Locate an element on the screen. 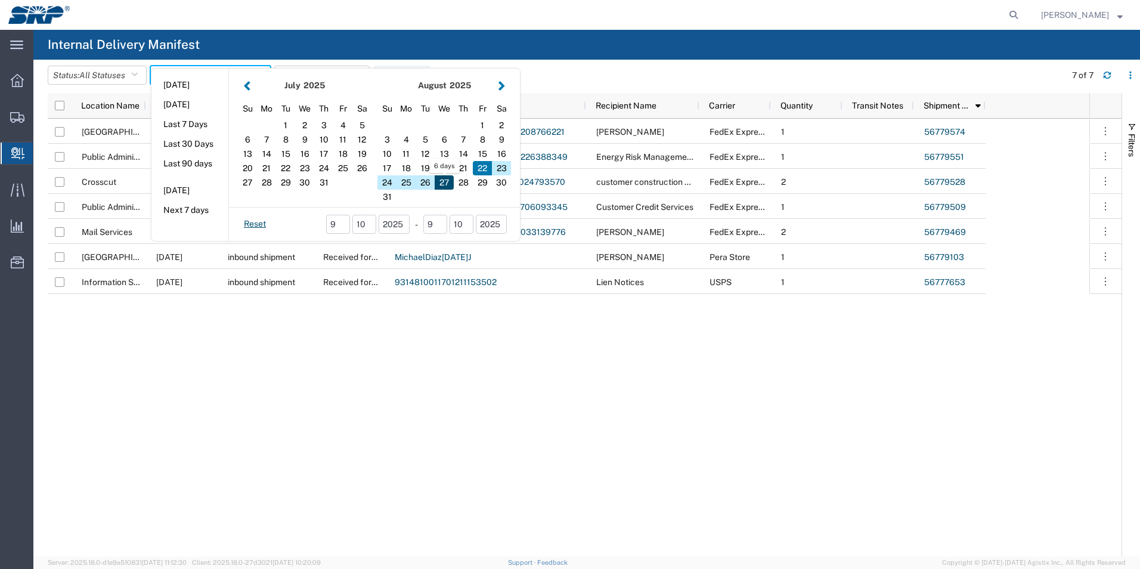 The width and height of the screenshot is (1140, 569). div: 22 is located at coordinates (482, 168).